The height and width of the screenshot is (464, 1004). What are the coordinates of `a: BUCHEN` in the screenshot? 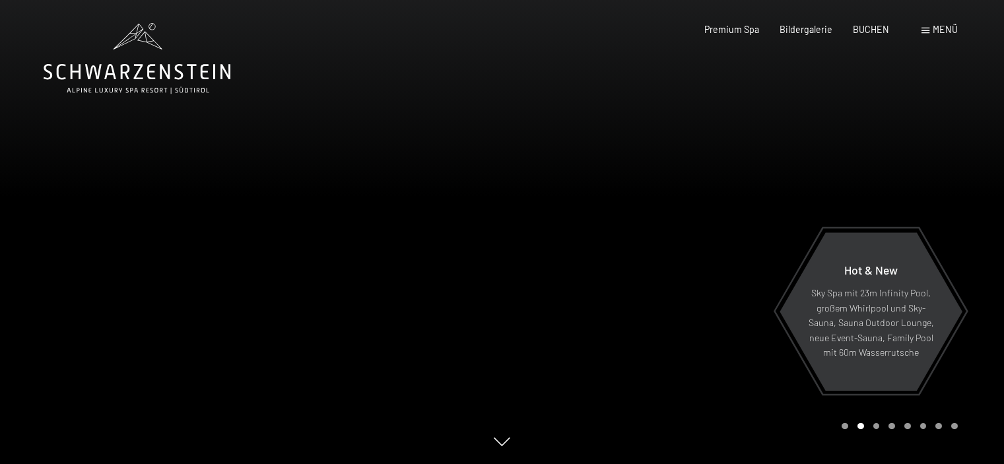 It's located at (871, 29).